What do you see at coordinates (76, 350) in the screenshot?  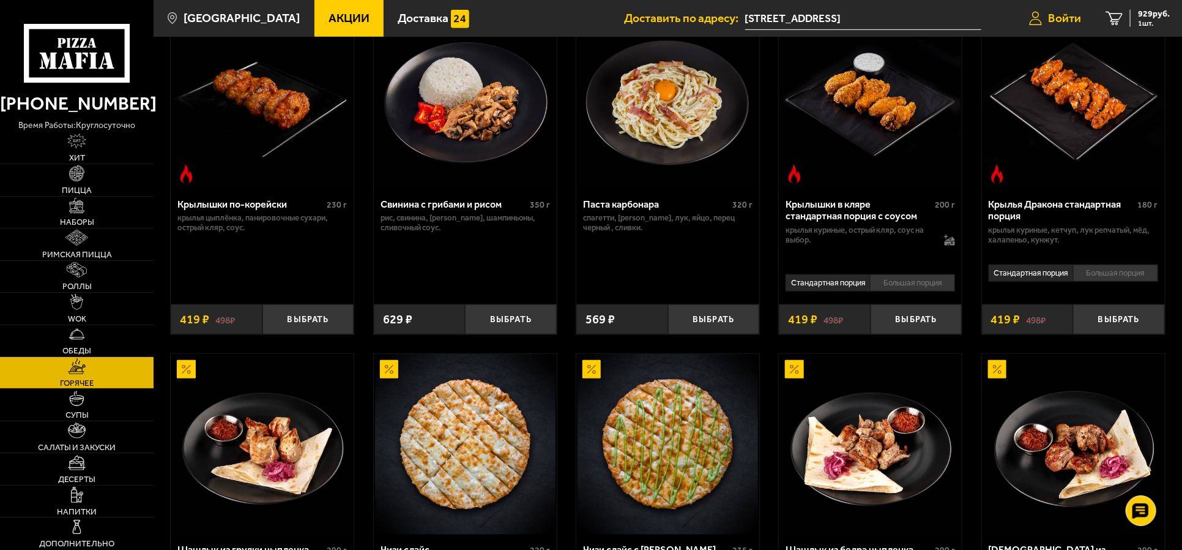 I see `span: Обеды` at bounding box center [76, 350].